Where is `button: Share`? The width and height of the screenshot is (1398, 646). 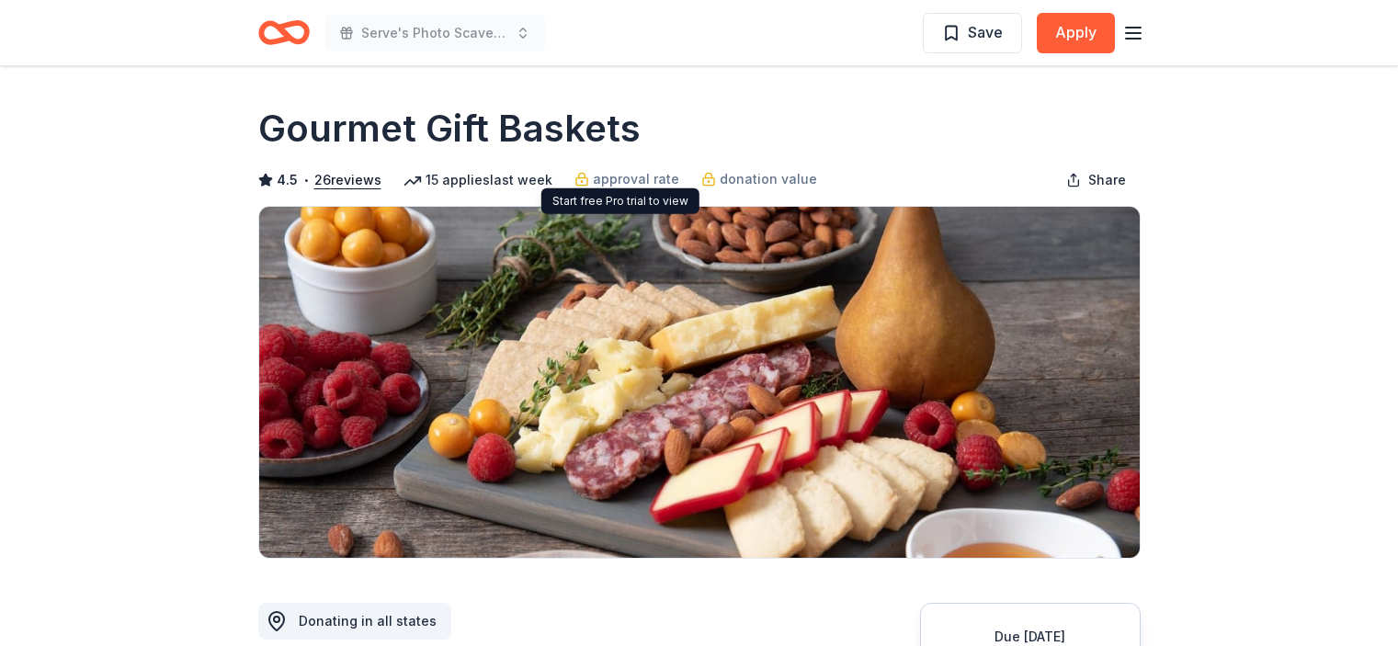 button: Share is located at coordinates (1095, 180).